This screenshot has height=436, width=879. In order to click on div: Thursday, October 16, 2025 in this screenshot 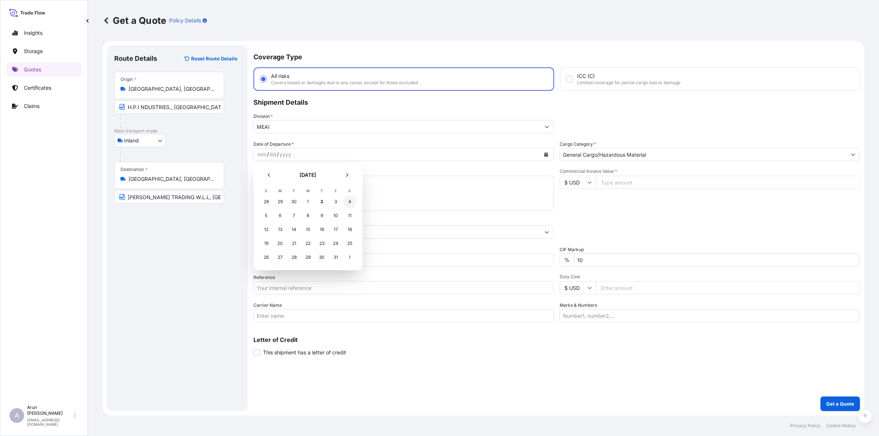, I will do `click(322, 230)`.